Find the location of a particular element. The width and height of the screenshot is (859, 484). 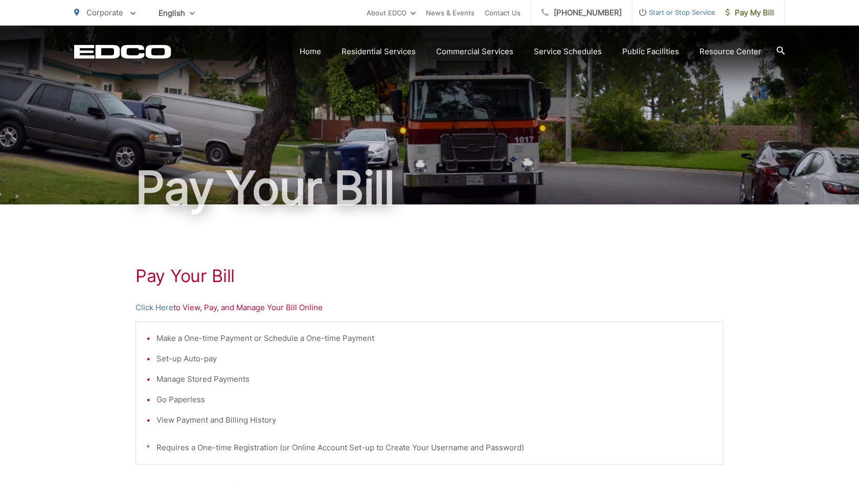

a: News & Events is located at coordinates (450, 13).